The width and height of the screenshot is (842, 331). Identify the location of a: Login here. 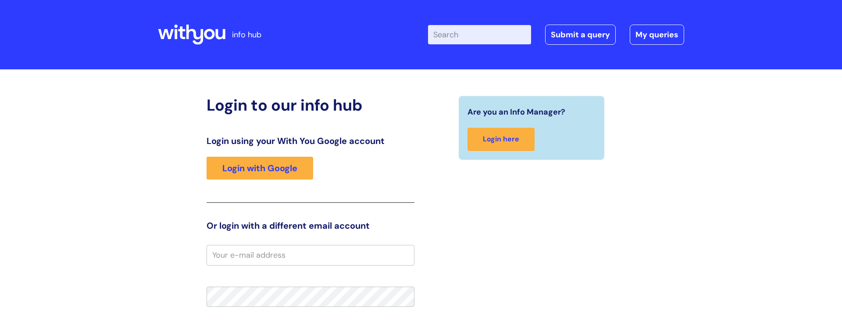
(501, 139).